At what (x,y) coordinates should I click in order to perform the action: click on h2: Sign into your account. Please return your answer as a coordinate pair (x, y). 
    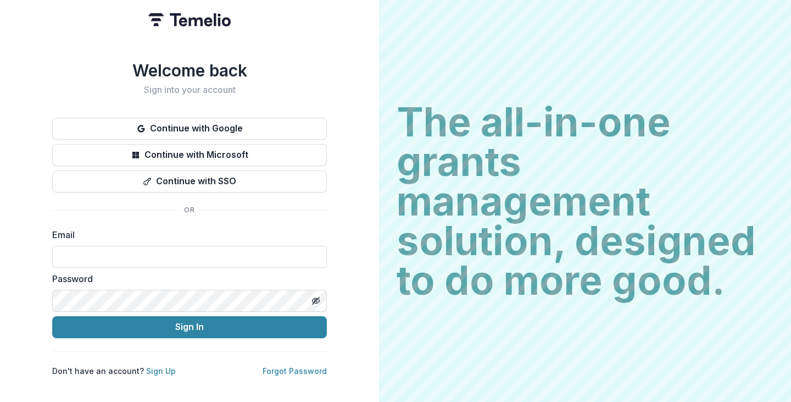
    Looking at the image, I should click on (190, 90).